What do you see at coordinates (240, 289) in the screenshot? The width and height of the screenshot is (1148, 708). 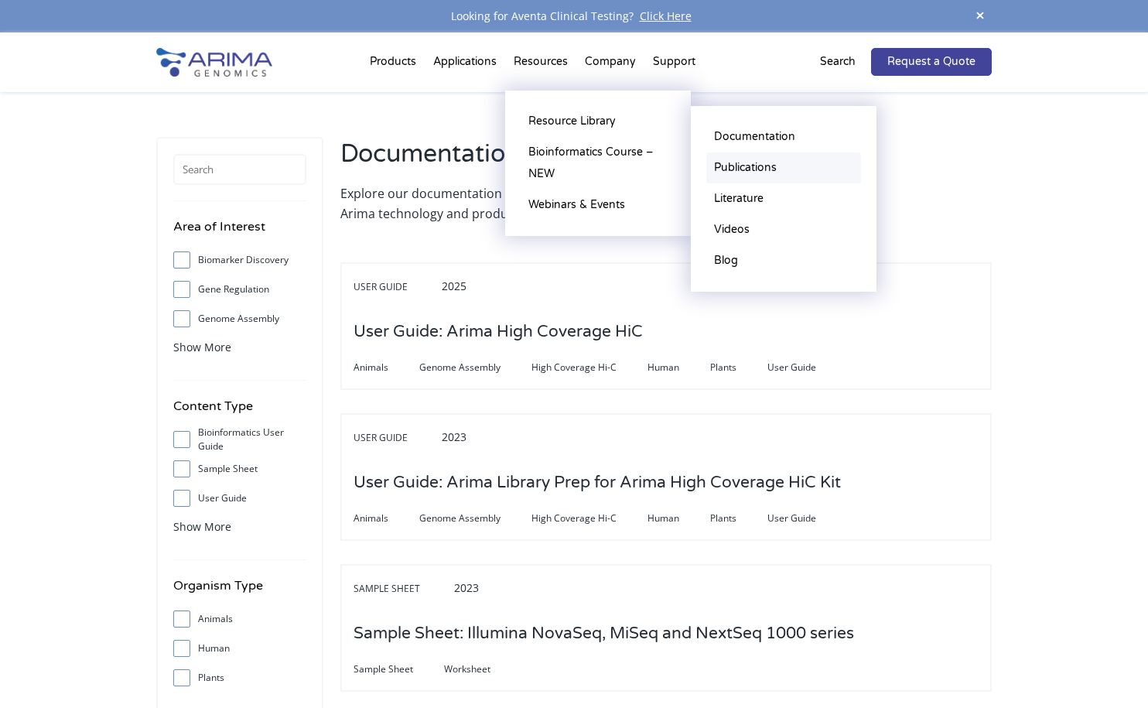 I see `label: Gene Regulation` at bounding box center [240, 289].